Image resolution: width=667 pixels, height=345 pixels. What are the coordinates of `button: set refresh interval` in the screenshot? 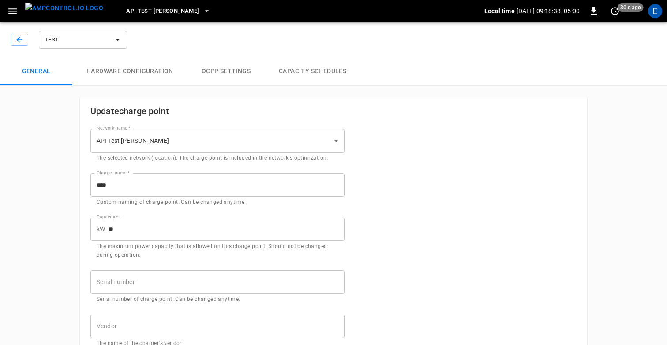 It's located at (615, 11).